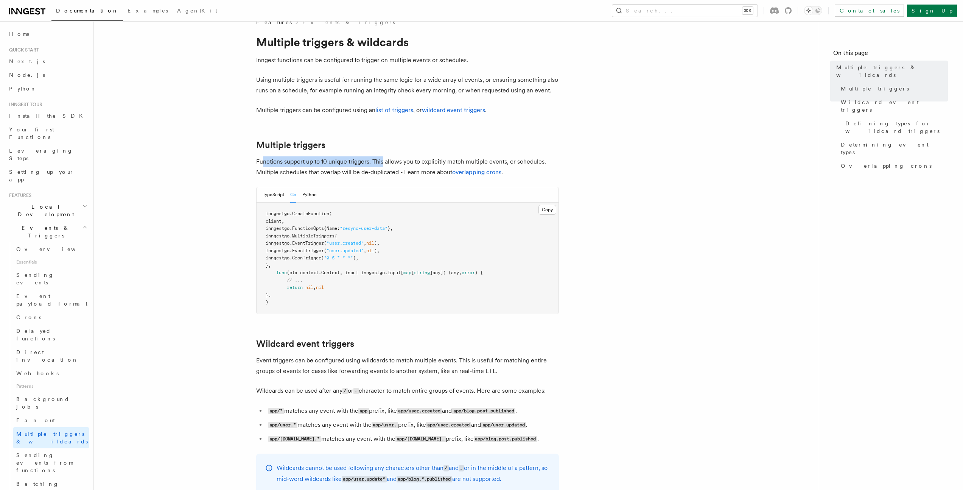 This screenshot has height=490, width=963. Describe the element at coordinates (893, 148) in the screenshot. I see `a: Determining event types` at that location.